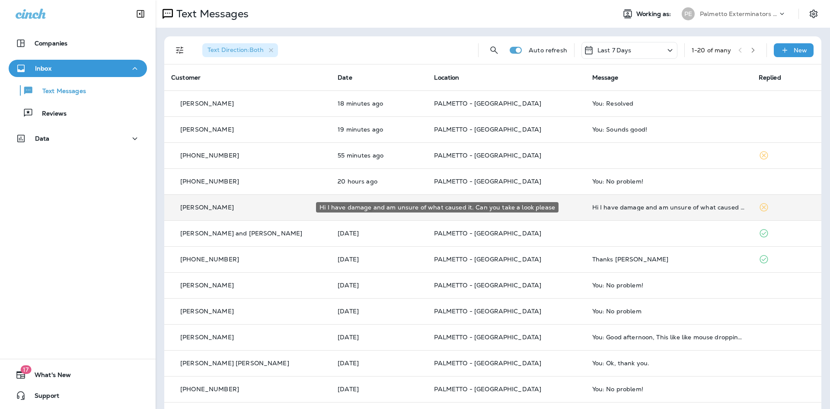 The width and height of the screenshot is (830, 409). What do you see at coordinates (379, 155) in the screenshot?
I see `p: Aug 21, 2025 12:02 PM` at bounding box center [379, 155].